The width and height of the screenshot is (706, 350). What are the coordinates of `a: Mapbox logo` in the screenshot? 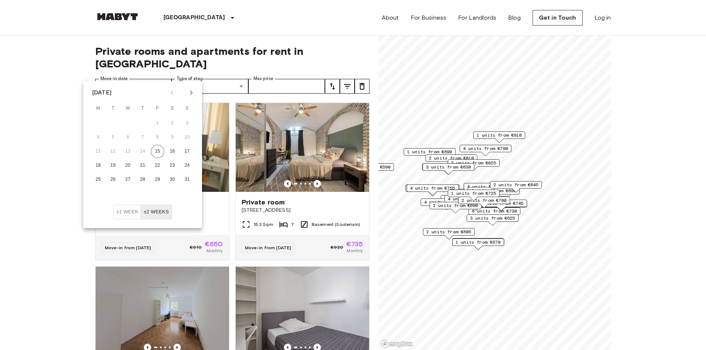 It's located at (397, 344).